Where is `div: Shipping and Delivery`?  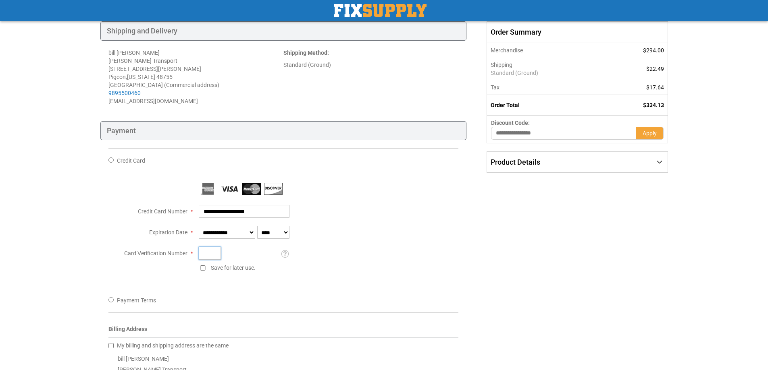
div: Shipping and Delivery is located at coordinates (283, 31).